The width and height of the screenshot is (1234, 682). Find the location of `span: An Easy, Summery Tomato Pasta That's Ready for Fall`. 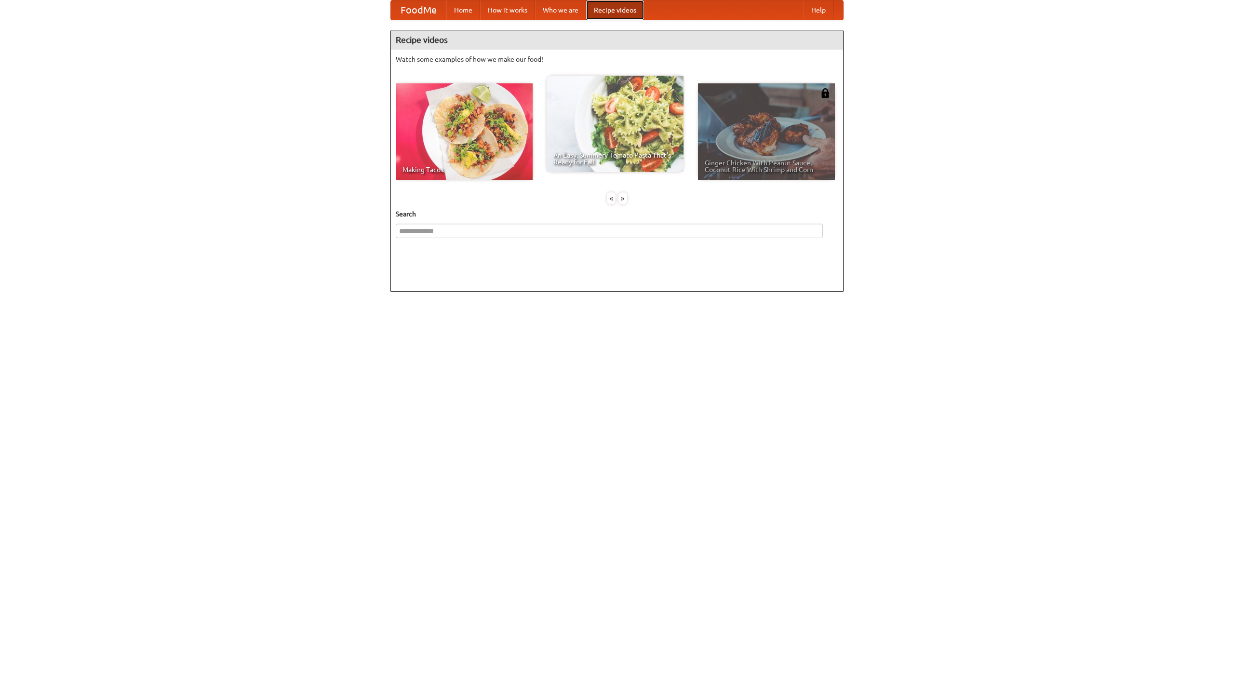

span: An Easy, Summery Tomato Pasta That's Ready for Fall is located at coordinates (615, 159).